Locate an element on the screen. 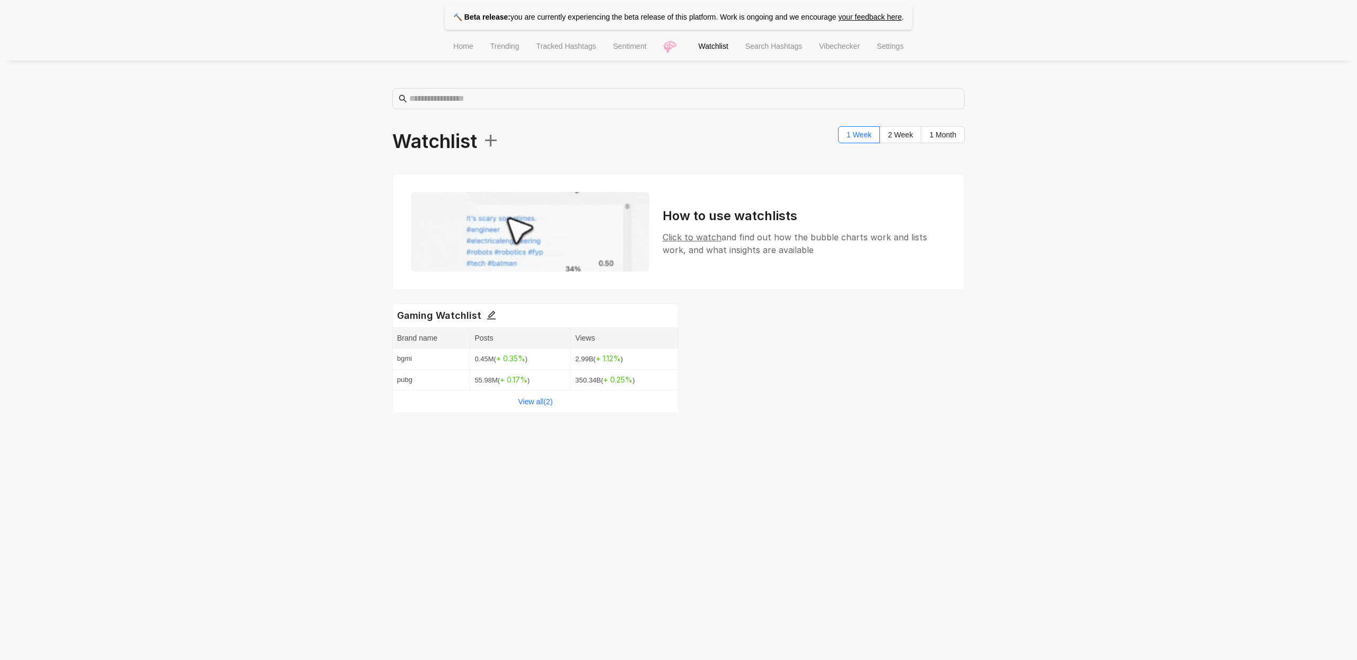 This screenshot has width=1357, height=660. span: + 0.25 % is located at coordinates (618, 379).